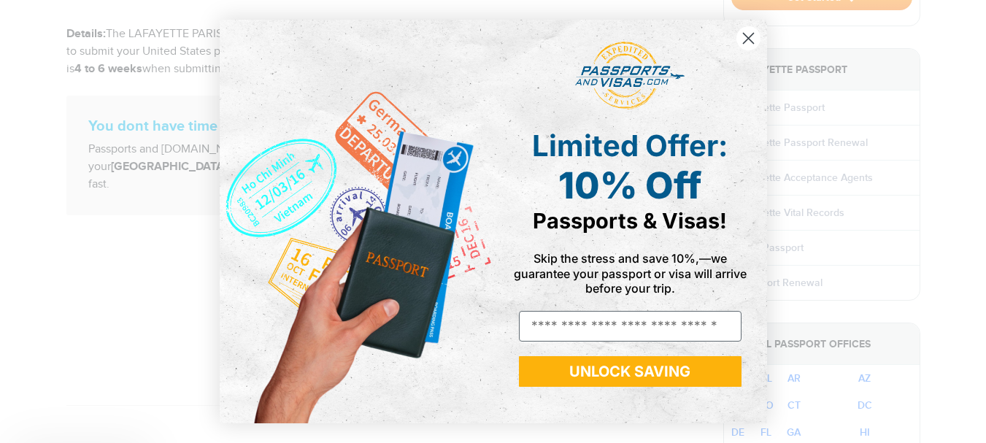 The width and height of the screenshot is (986, 443). Describe the element at coordinates (630, 273) in the screenshot. I see `span: Skip the stress and save 10%,—we guarantee your passport or visa will arrive before your trip.` at that location.